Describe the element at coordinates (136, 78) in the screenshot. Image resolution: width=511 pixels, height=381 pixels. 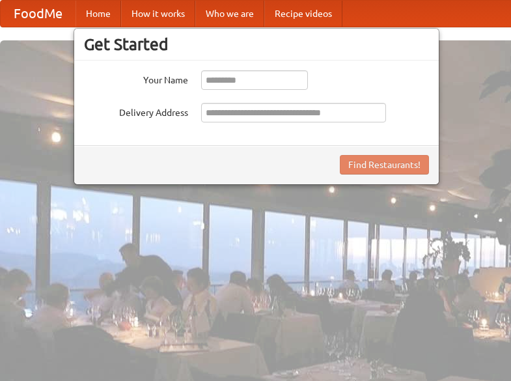
I see `label: Your Name` at that location.